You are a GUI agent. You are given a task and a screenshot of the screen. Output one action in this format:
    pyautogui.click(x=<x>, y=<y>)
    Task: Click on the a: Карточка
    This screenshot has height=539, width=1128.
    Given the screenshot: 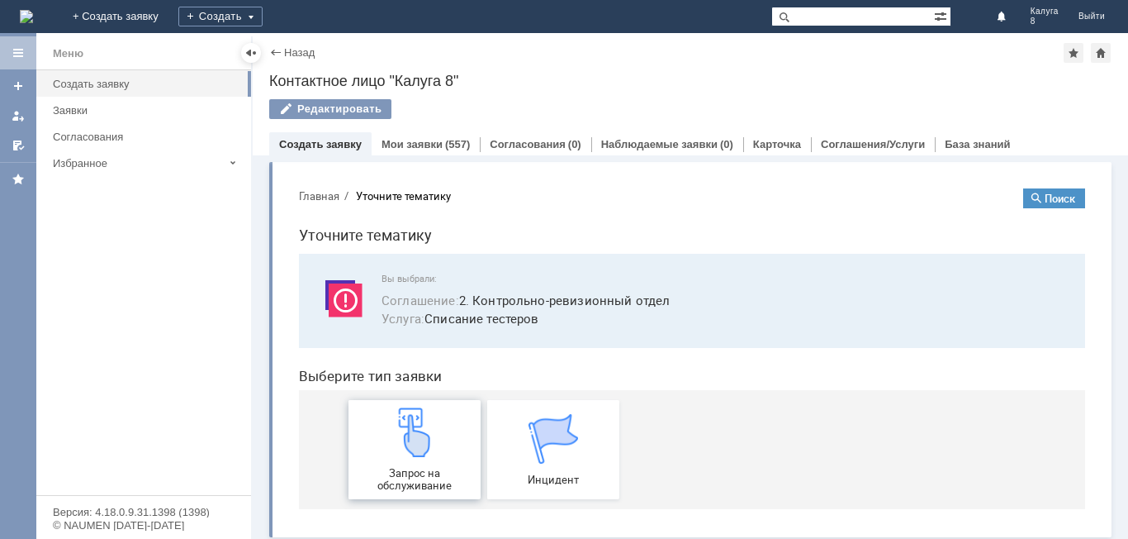 What is the action you would take?
    pyautogui.click(x=777, y=144)
    